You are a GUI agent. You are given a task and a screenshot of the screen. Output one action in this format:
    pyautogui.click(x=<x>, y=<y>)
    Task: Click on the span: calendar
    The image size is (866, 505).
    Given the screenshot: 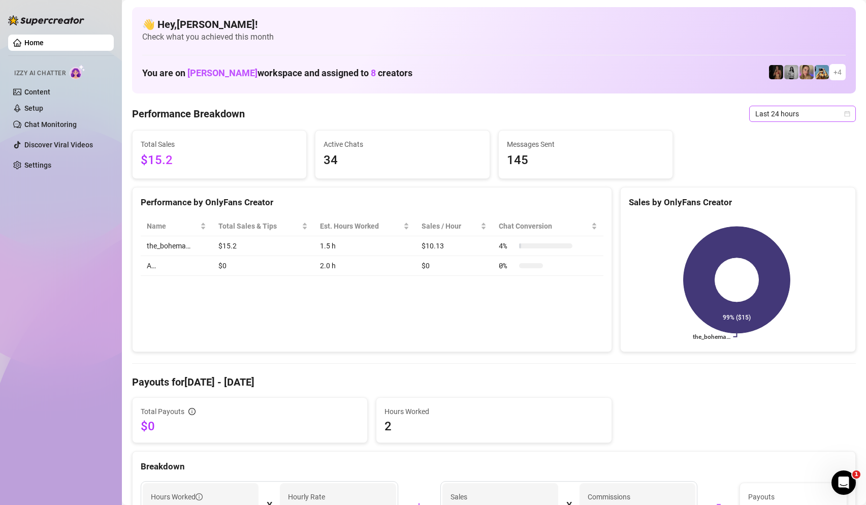 What is the action you would take?
    pyautogui.click(x=847, y=114)
    